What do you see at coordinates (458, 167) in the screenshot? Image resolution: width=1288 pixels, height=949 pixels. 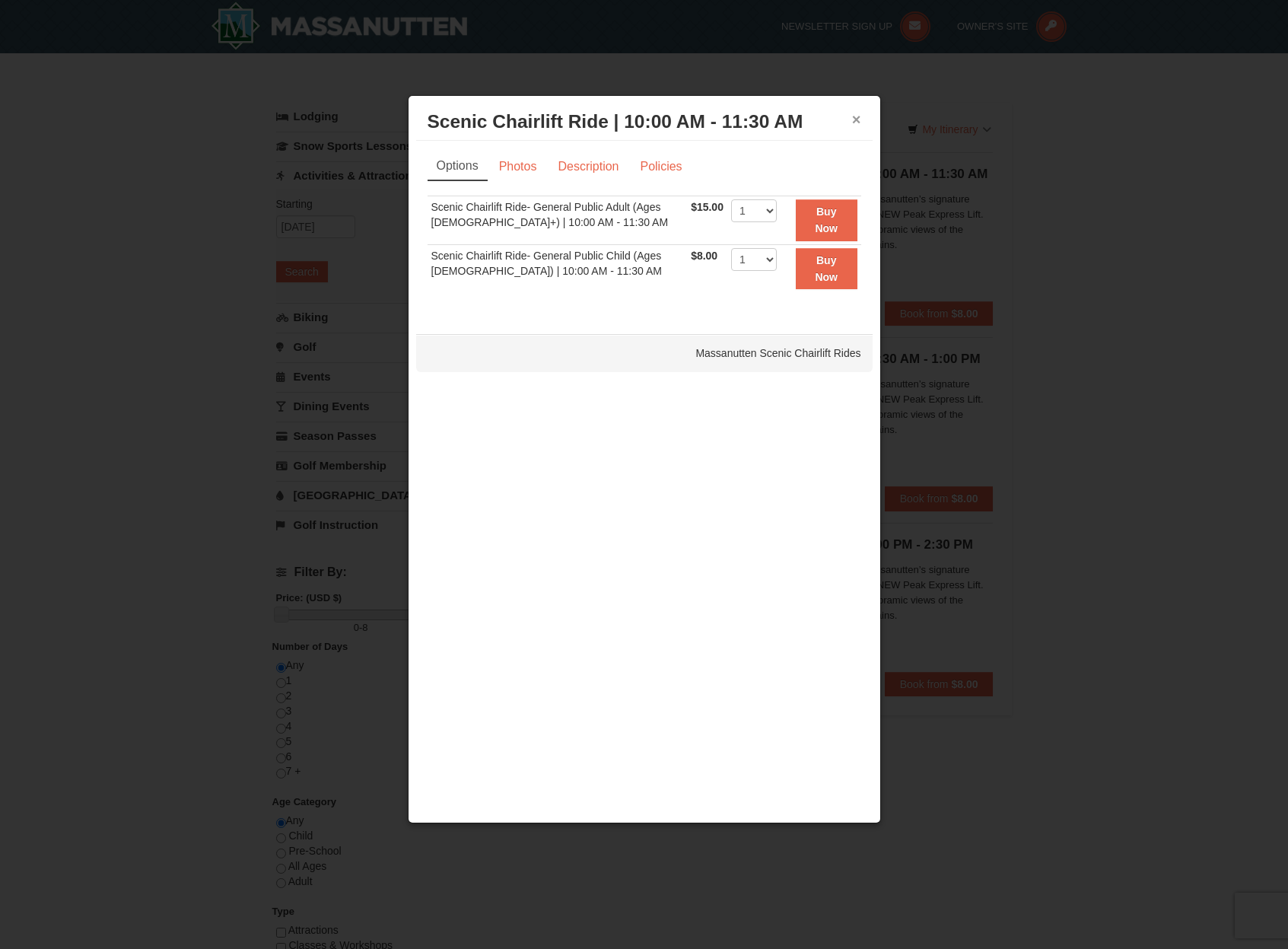 I see `a: Options` at bounding box center [458, 167].